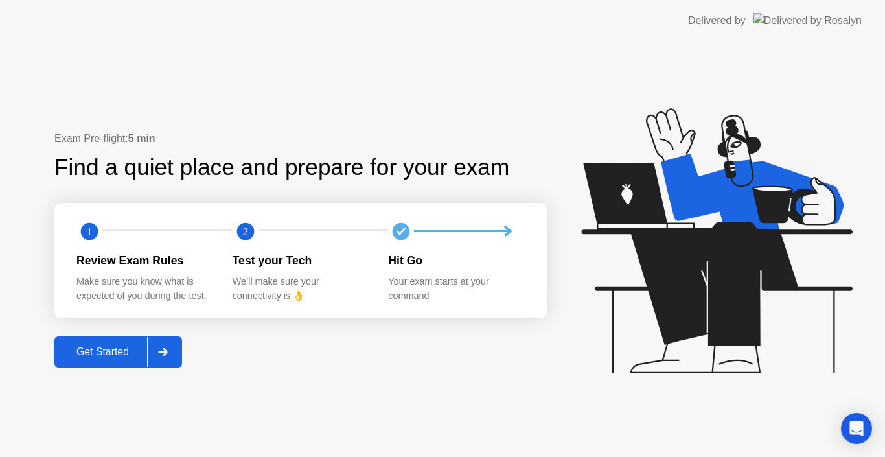  Describe the element at coordinates (716, 21) in the screenshot. I see `div: Delivered by` at that location.